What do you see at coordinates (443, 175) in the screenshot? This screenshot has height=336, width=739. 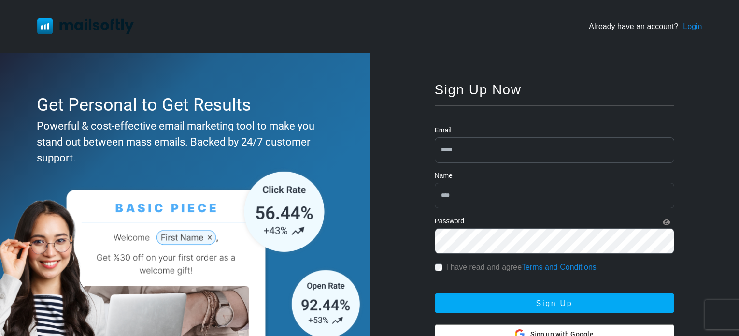 I see `label: Name` at bounding box center [443, 175].